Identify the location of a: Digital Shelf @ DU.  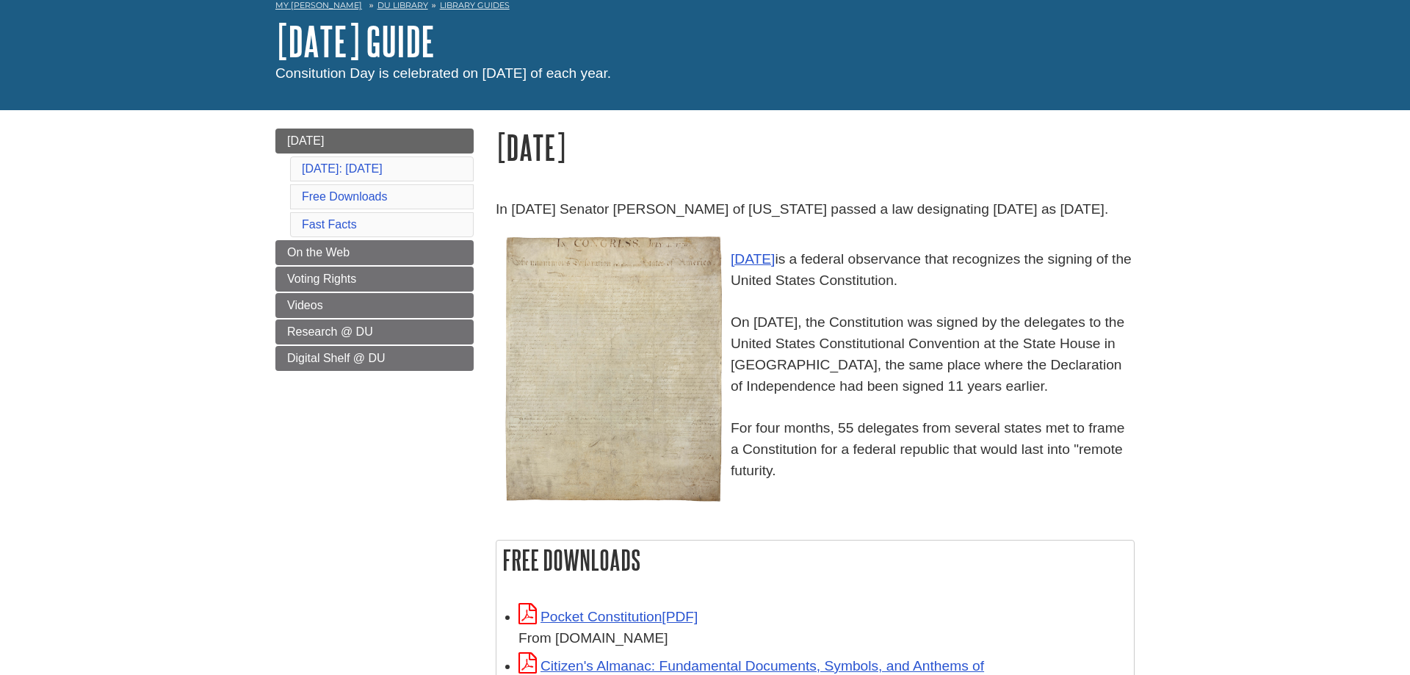
(375, 358).